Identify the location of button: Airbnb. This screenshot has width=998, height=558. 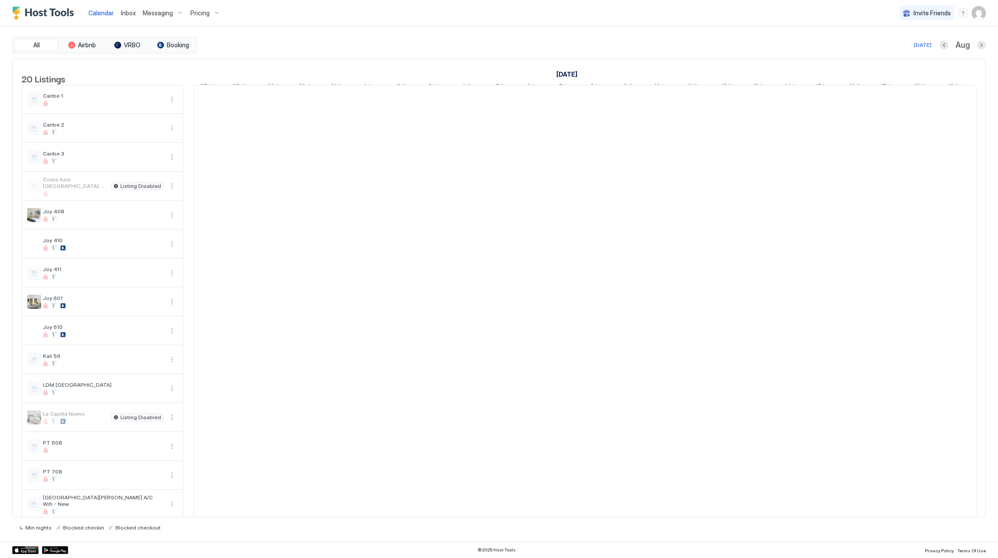
(82, 45).